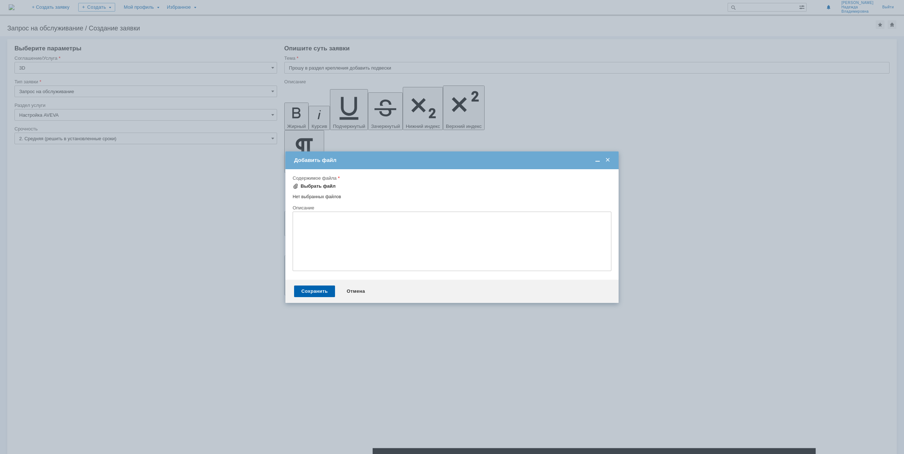 This screenshot has width=904, height=454. What do you see at coordinates (607, 160) in the screenshot?
I see `span: Закрыть` at bounding box center [607, 160].